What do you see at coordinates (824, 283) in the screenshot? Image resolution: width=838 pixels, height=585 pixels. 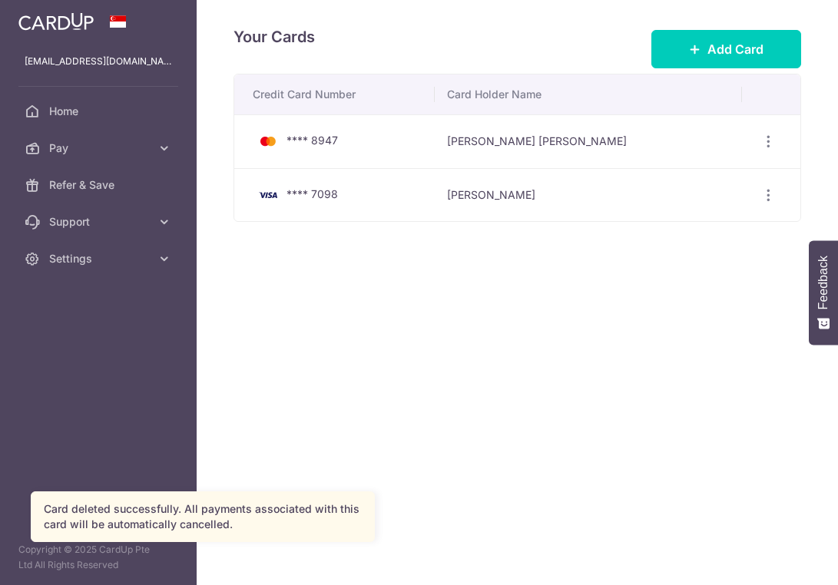 I see `span: Feedback` at bounding box center [824, 283].